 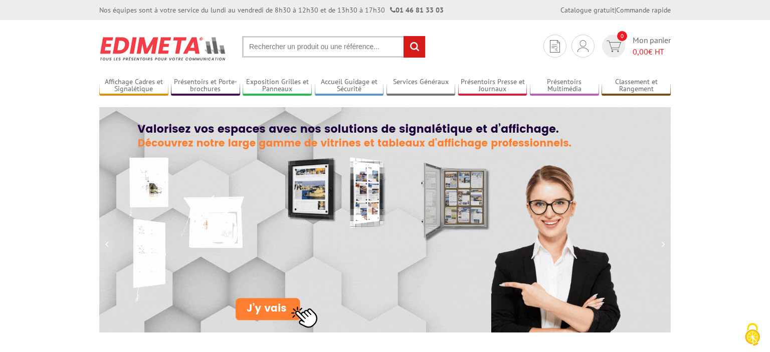 What do you see at coordinates (587, 10) in the screenshot?
I see `a: Catalogue gratuit` at bounding box center [587, 10].